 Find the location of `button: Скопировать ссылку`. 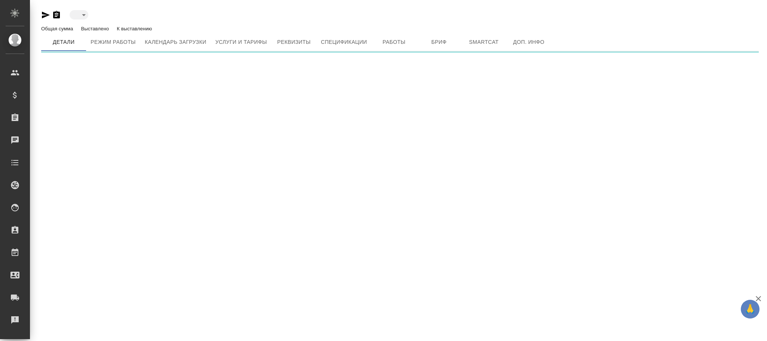

button: Скопировать ссылку is located at coordinates (57, 15).